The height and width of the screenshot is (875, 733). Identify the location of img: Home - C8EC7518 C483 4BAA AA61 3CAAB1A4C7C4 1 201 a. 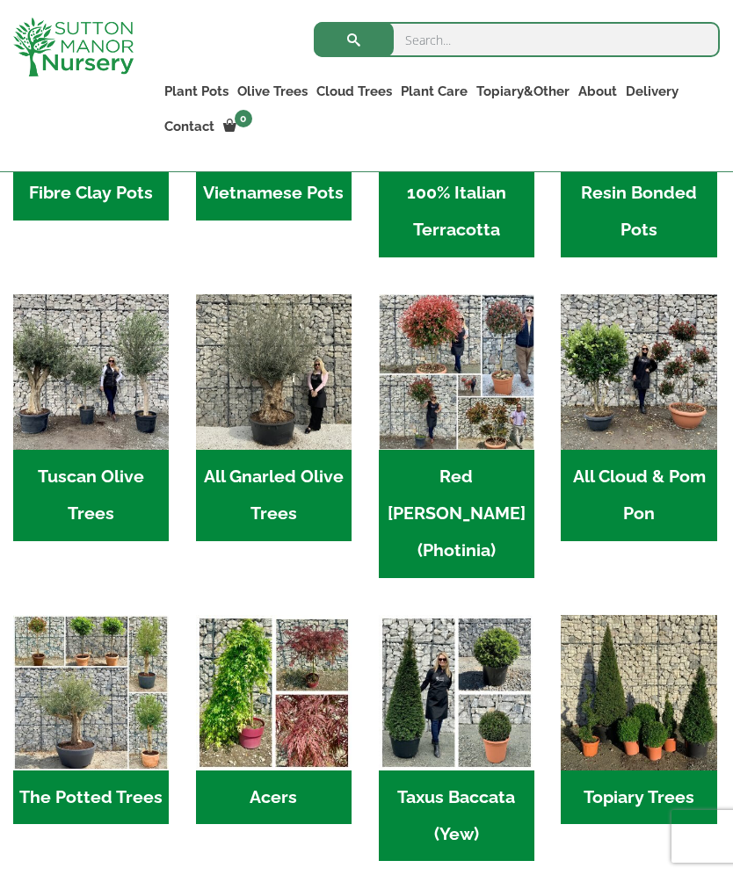
(638, 692).